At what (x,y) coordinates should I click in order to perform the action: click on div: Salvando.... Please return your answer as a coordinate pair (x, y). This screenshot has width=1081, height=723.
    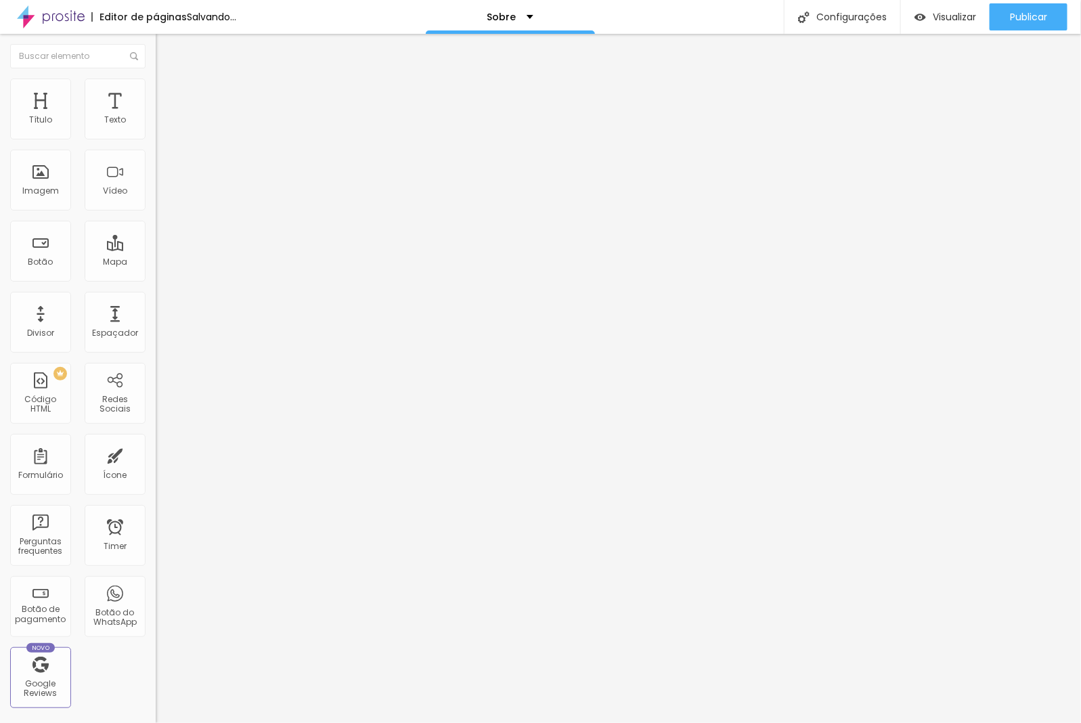
    Looking at the image, I should click on (211, 17).